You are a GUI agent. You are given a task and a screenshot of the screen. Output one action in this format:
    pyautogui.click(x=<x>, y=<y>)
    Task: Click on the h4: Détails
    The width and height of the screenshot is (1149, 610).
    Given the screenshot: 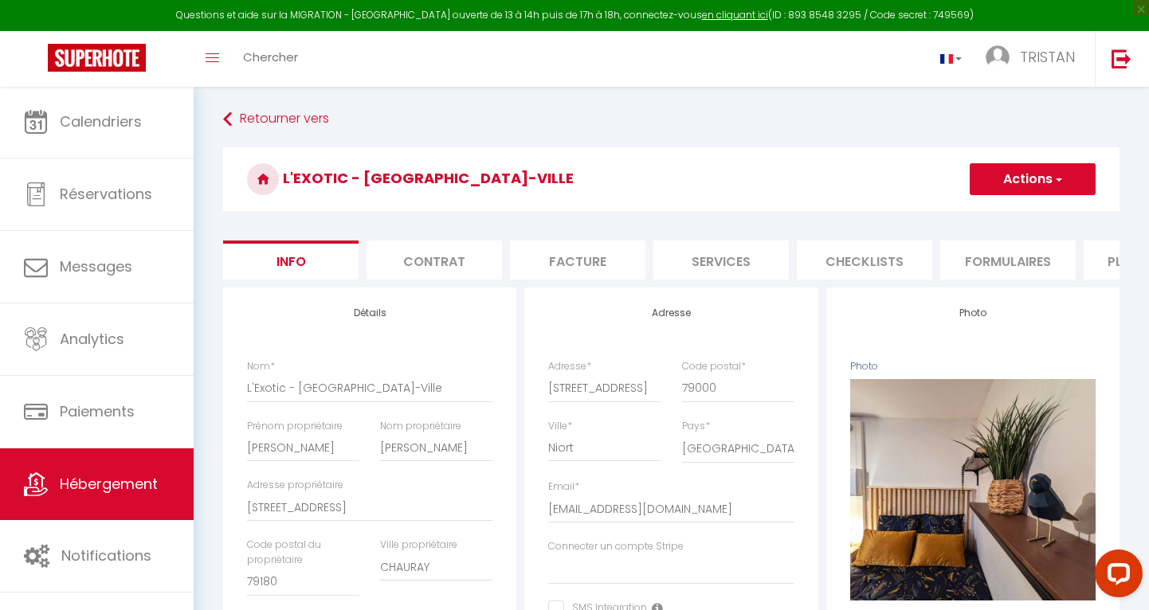 What is the action you would take?
    pyautogui.click(x=370, y=313)
    